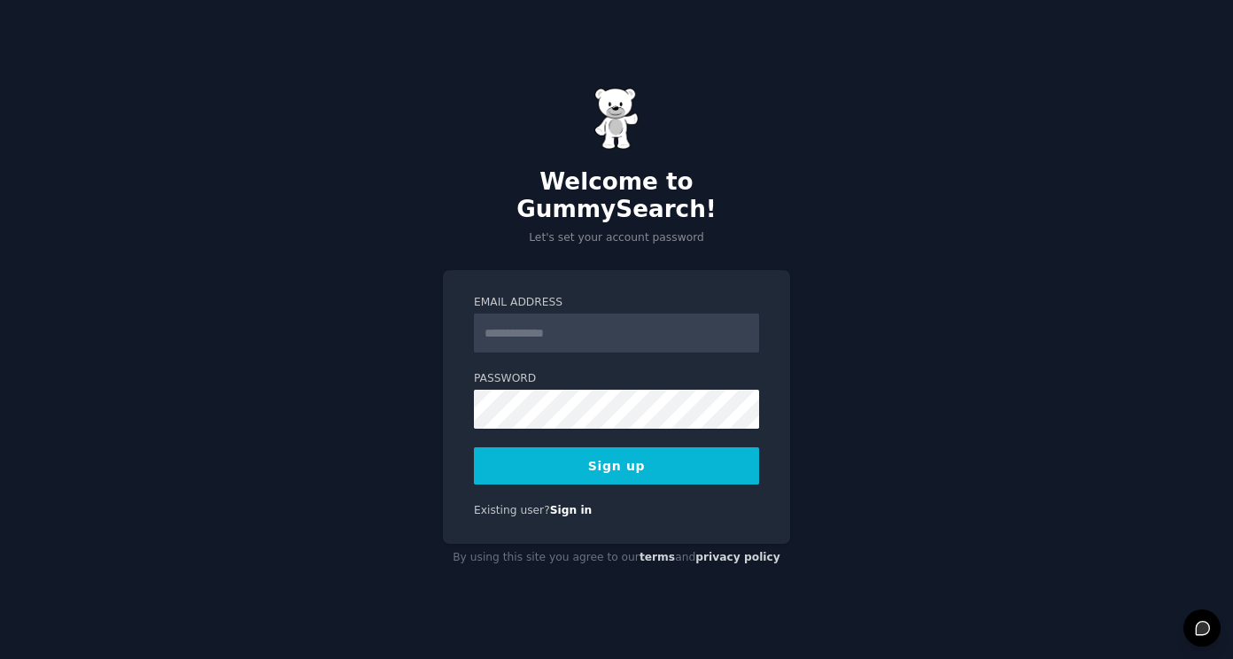 The height and width of the screenshot is (659, 1233). I want to click on a: privacy policy, so click(738, 557).